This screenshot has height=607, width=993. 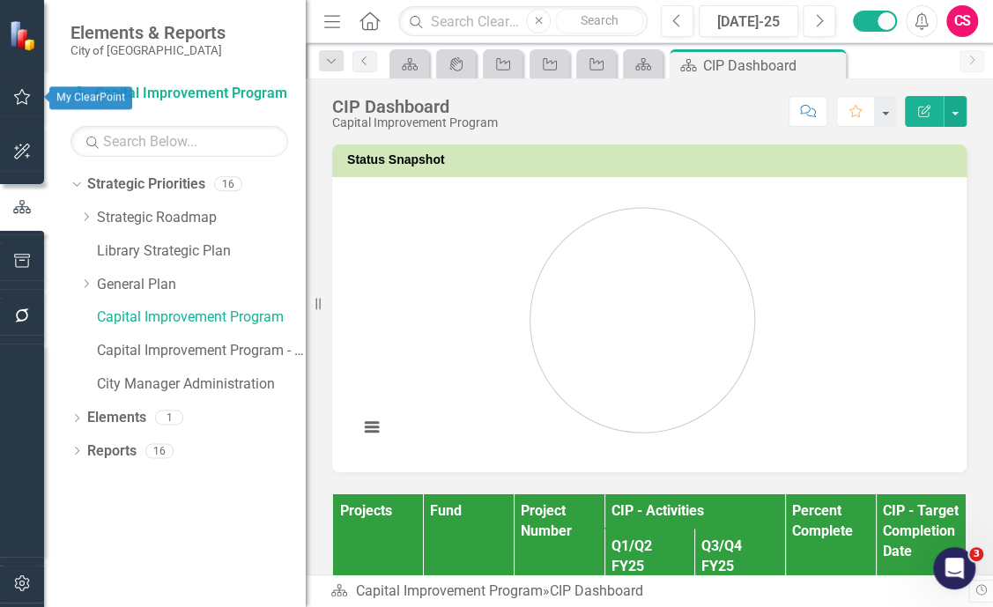 I want to click on a: Capital Improvement Program - ARCHIVE, so click(x=201, y=351).